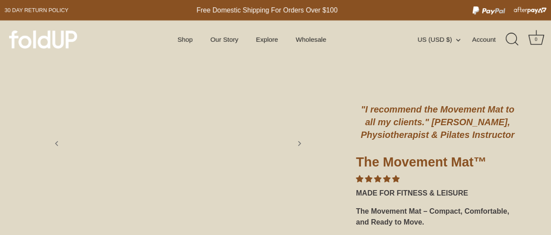 The image size is (551, 235). What do you see at coordinates (36, 10) in the screenshot?
I see `a: 30 day Return policy` at bounding box center [36, 10].